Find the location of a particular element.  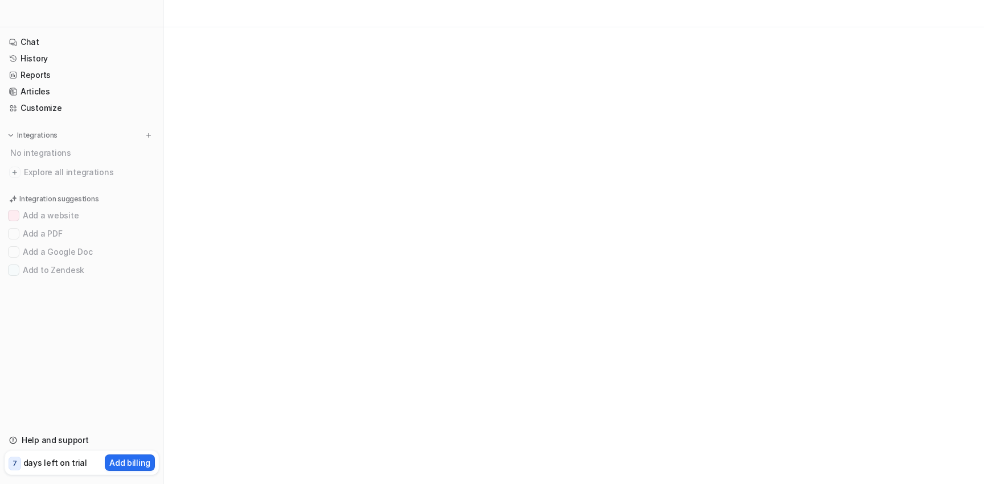

img: Add to Zendesk is located at coordinates (14, 270).